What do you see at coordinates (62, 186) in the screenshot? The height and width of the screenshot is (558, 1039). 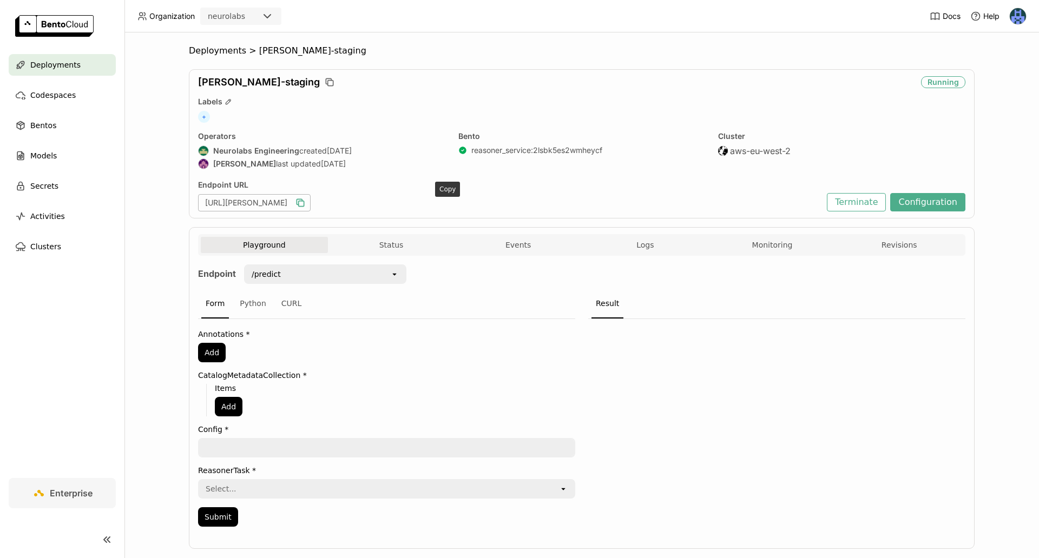 I see `a: Secrets` at bounding box center [62, 186].